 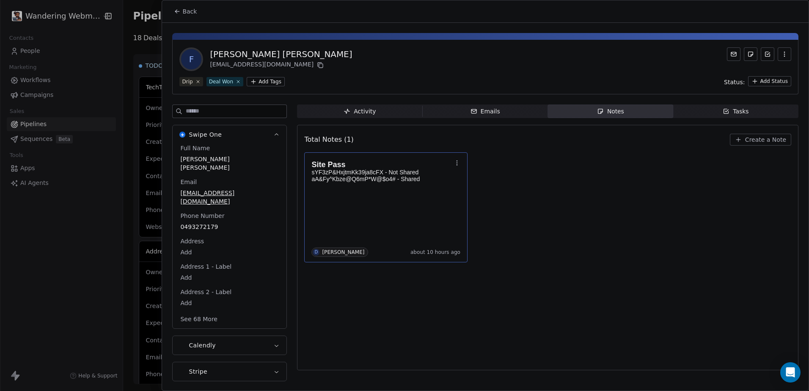 What do you see at coordinates (769, 81) in the screenshot?
I see `button: Add Status` at bounding box center [769, 81].